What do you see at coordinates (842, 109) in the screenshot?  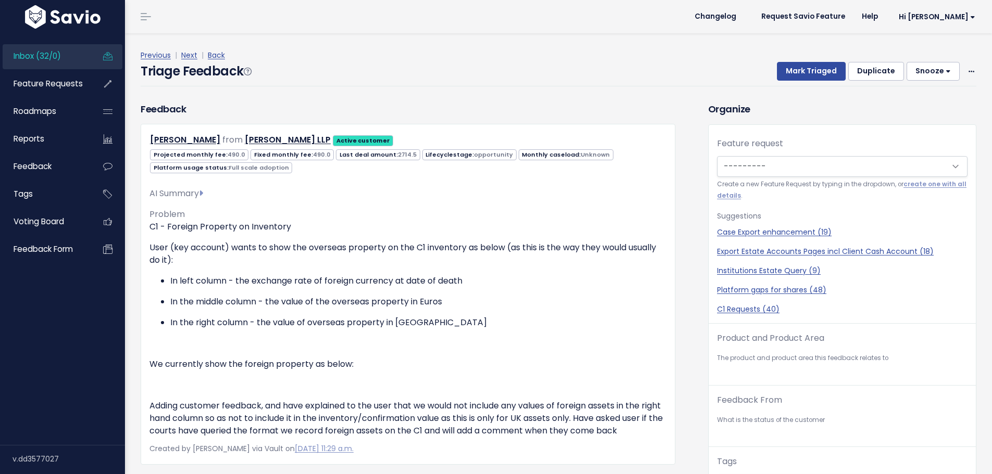 I see `h3: Organize` at bounding box center [842, 109].